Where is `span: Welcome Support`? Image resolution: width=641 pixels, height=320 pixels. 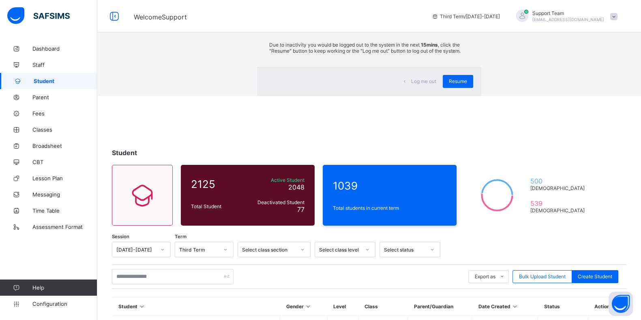 span: Welcome Support is located at coordinates (160, 17).